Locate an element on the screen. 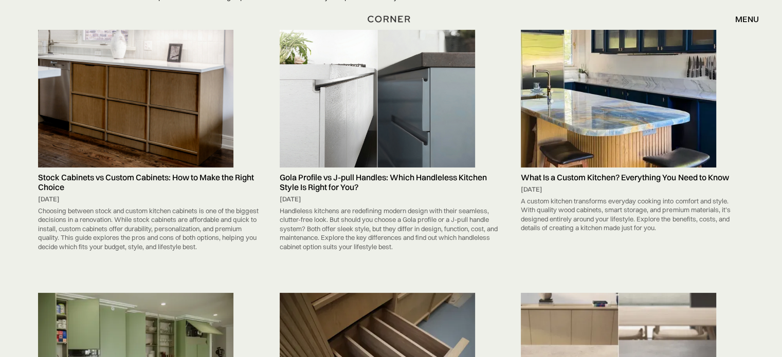 Image resolution: width=782 pixels, height=357 pixels. div: Choosing between stock and custom kitchen cabinets is one of the biggest decisions in a renovatio... is located at coordinates (150, 229).